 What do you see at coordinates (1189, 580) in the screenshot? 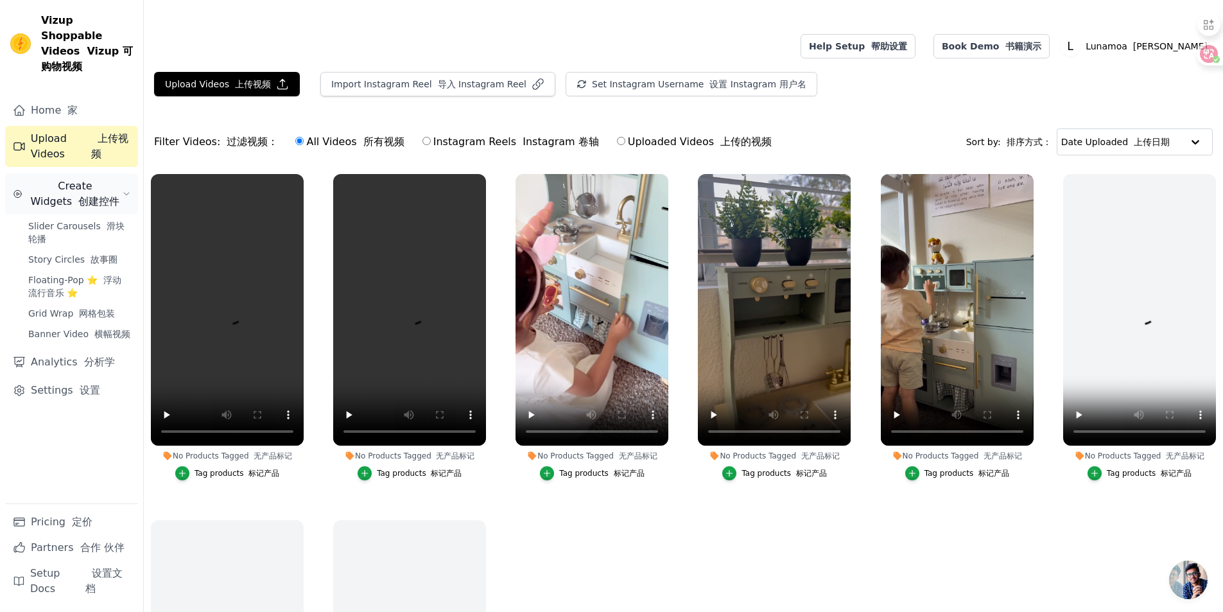
I see `a: Open chat` at bounding box center [1189, 580].